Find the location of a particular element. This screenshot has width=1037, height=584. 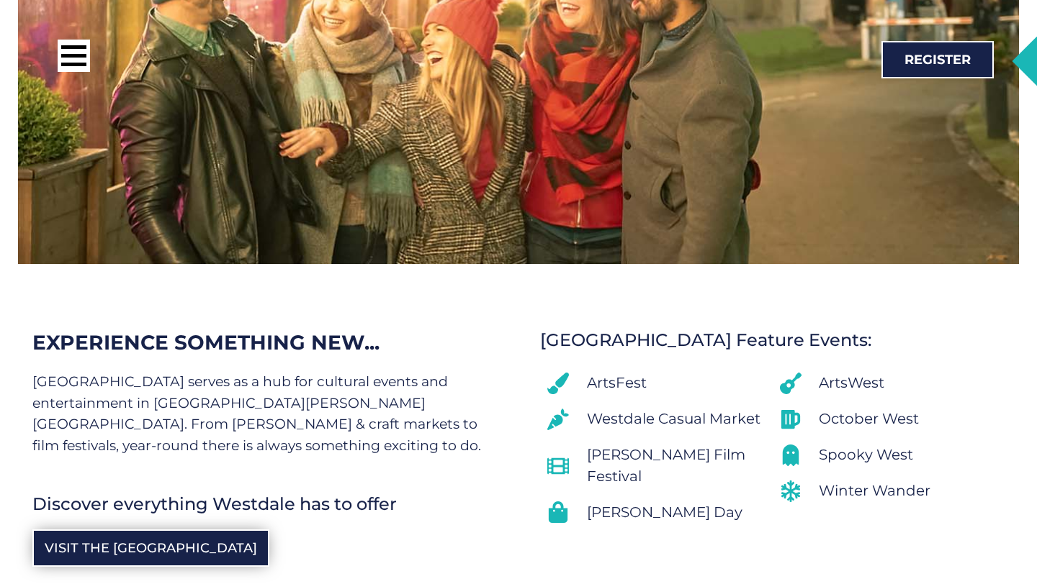

a: Register is located at coordinates (937, 60).